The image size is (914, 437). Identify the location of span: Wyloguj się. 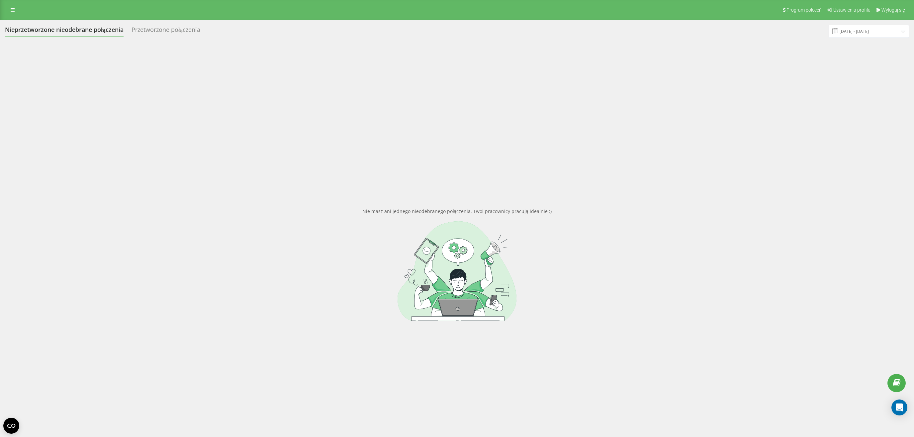
(893, 10).